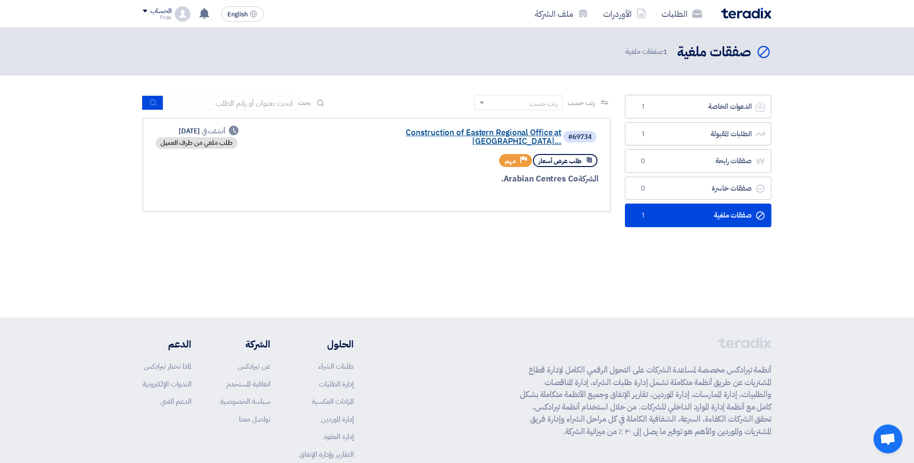 The width and height of the screenshot is (914, 463). I want to click on div: طلب ملغي من طرف العميل, so click(197, 143).